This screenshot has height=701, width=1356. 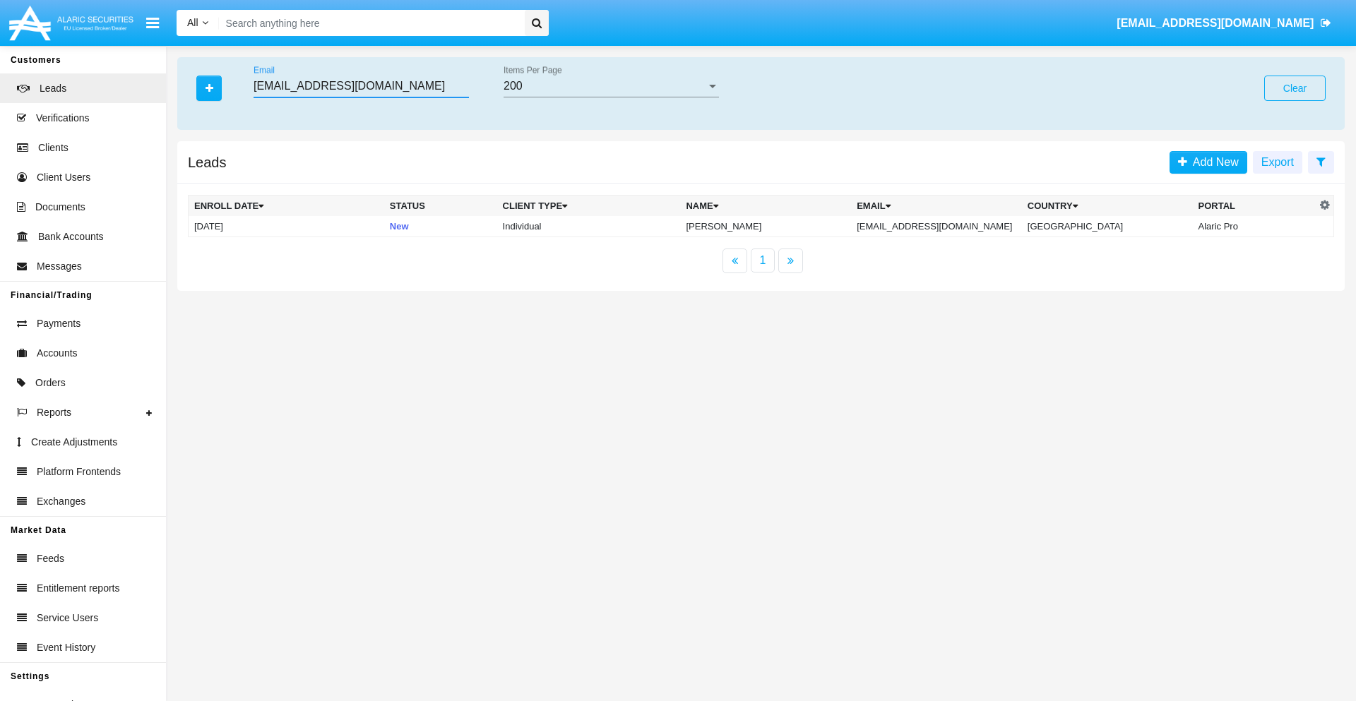 I want to click on span: Platform Frontends, so click(x=78, y=472).